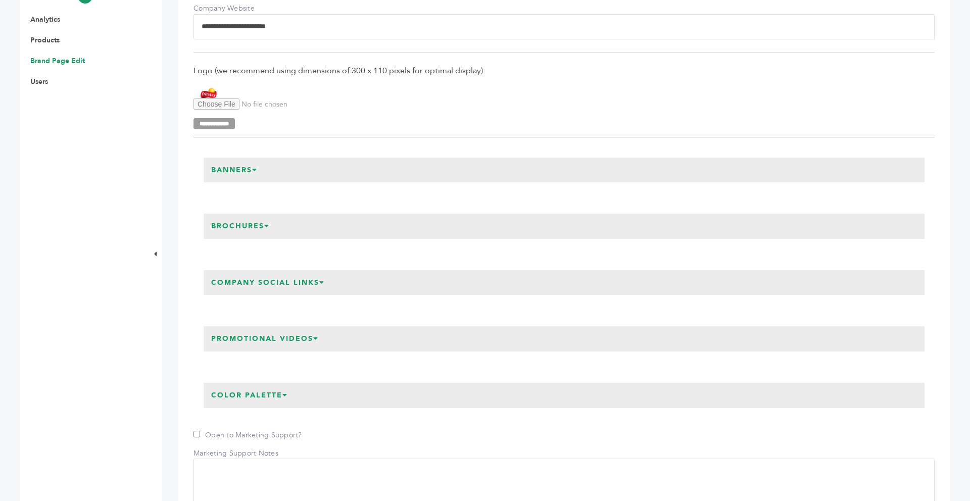 This screenshot has width=970, height=501. What do you see at coordinates (236, 454) in the screenshot?
I see `label: Marketing Support Notes` at bounding box center [236, 454].